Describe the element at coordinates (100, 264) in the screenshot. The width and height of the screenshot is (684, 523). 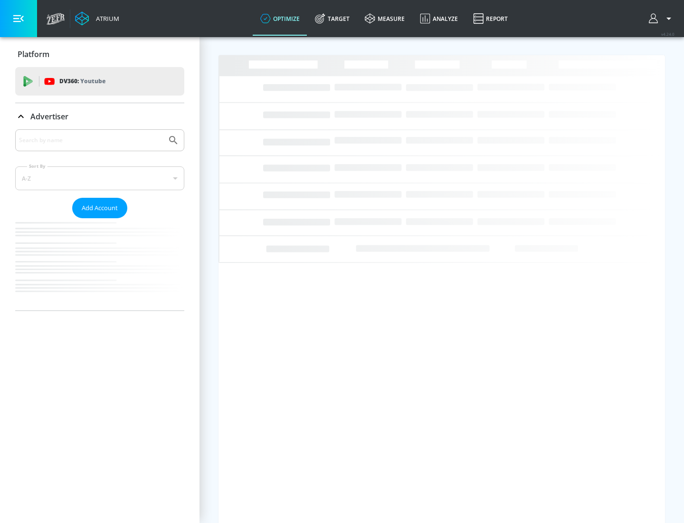
I see `nav: list of Advertiser` at that location.